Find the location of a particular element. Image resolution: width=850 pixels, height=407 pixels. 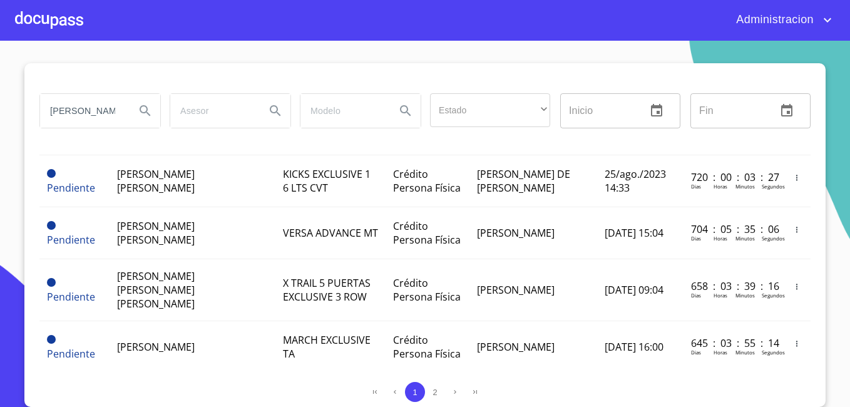

p: 645 : 03 : 55 : 14 is located at coordinates (733, 343).